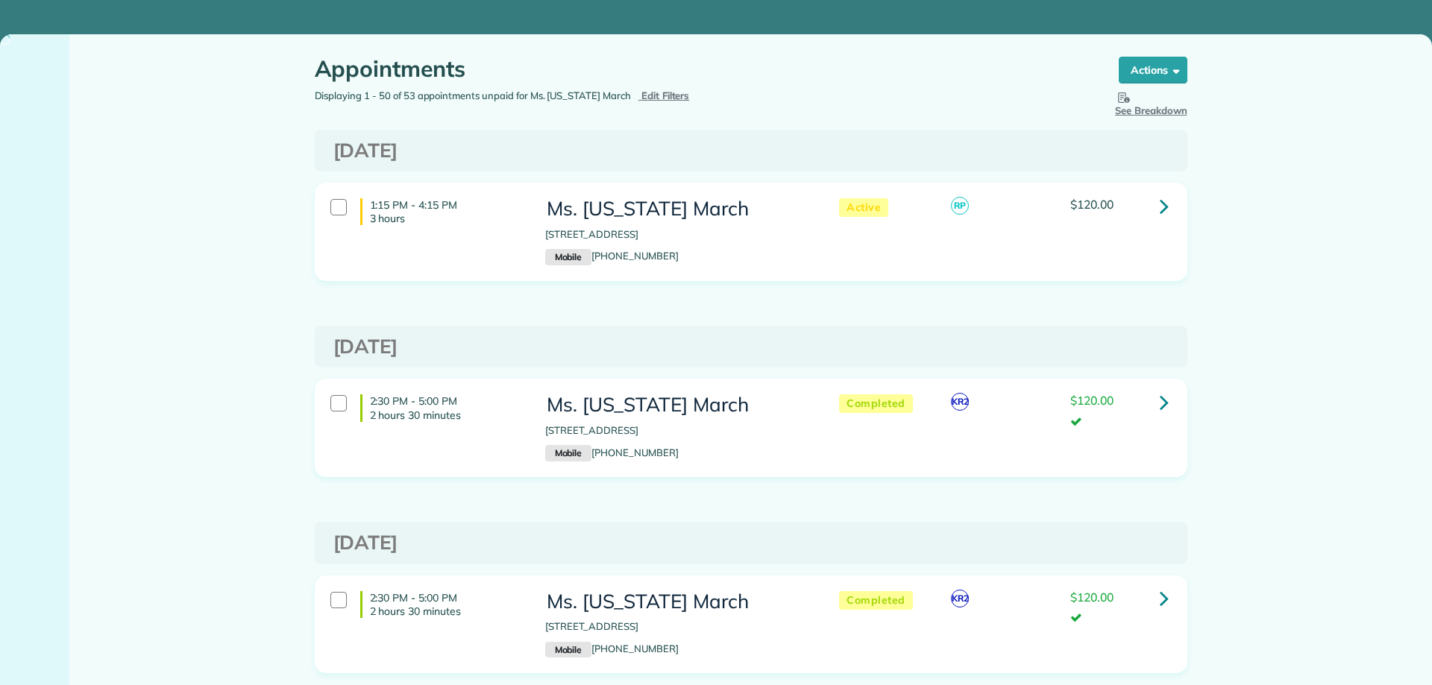 The height and width of the screenshot is (685, 1432). Describe the element at coordinates (446, 219) in the screenshot. I see `p: 3 hours` at that location.